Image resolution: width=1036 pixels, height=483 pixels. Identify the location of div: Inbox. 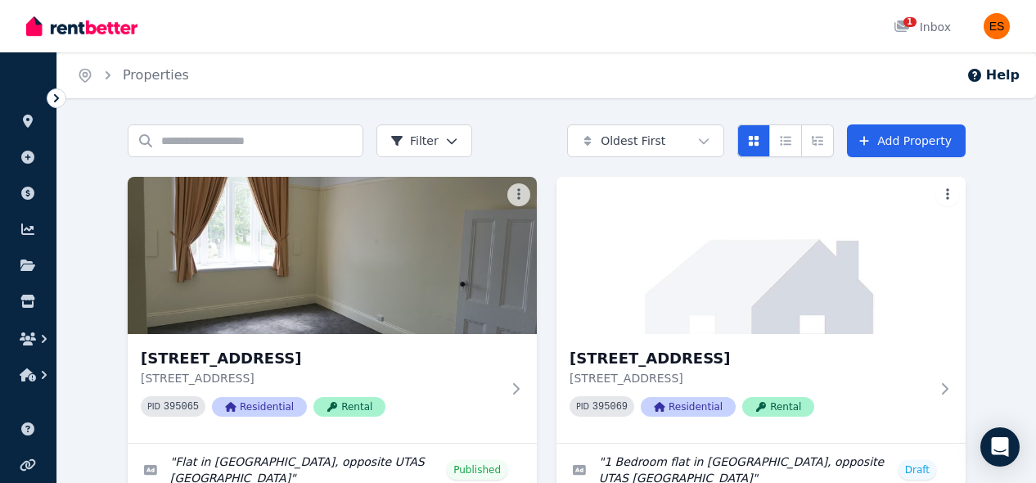
(922, 27).